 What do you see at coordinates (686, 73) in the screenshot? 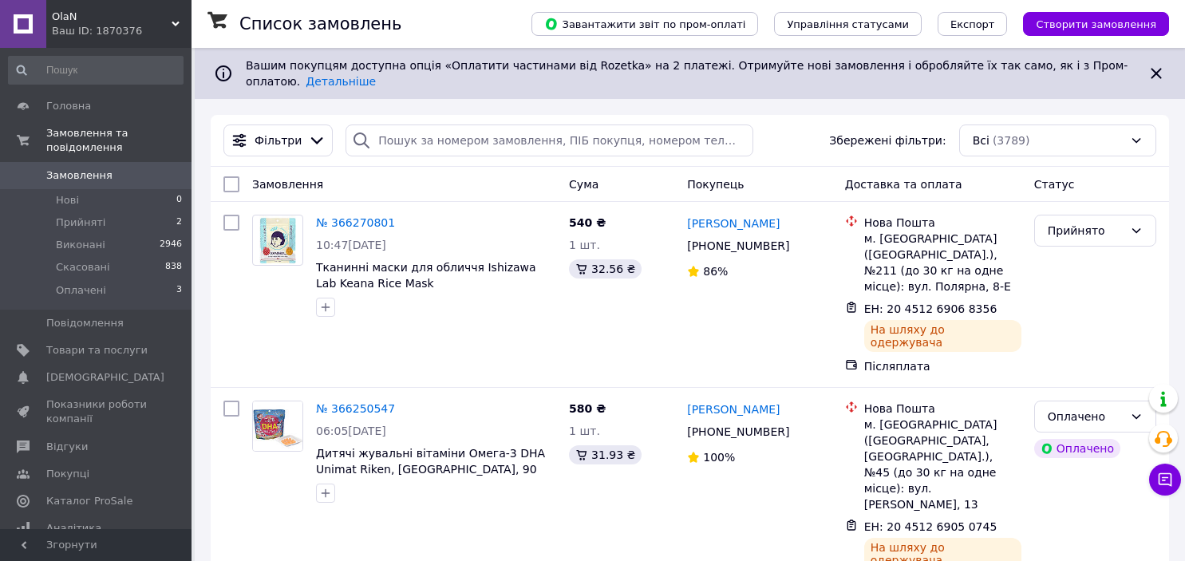
I see `span: Вашим покупцям доступна опція «Оплатити частинами від Rozetka» на 2 платежі. Отримуйте нові замов...` at bounding box center [686, 73].